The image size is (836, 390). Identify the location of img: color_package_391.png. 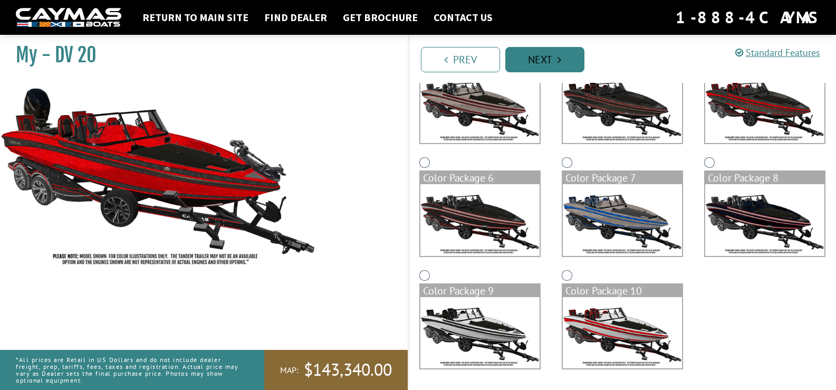
(622, 333).